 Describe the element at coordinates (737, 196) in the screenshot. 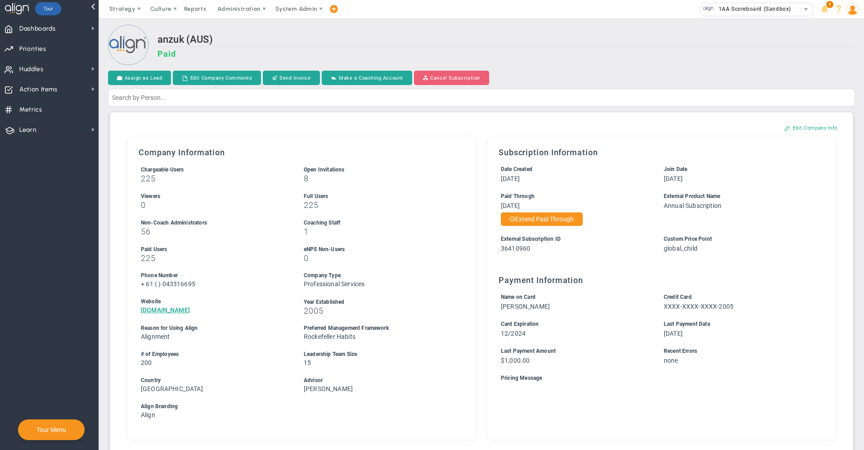

I see `div: External Product Name` at that location.